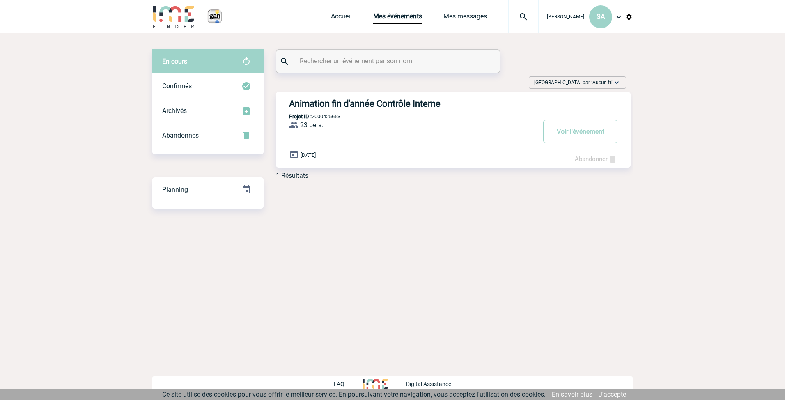  I want to click on a: Planning, so click(208, 189).